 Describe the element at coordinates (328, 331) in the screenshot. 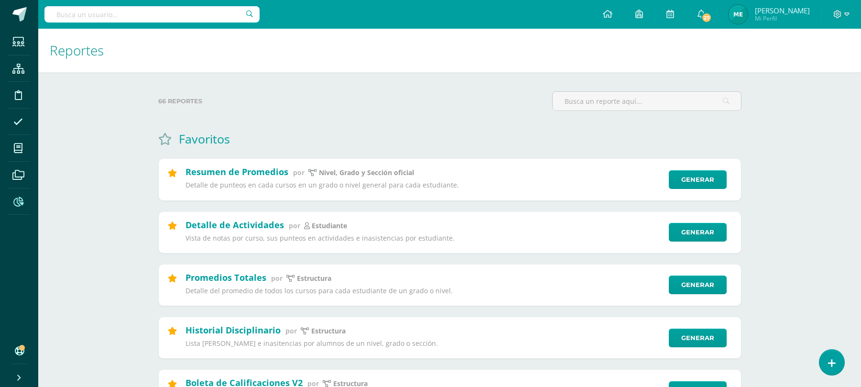

I see `p: Estructura` at that location.